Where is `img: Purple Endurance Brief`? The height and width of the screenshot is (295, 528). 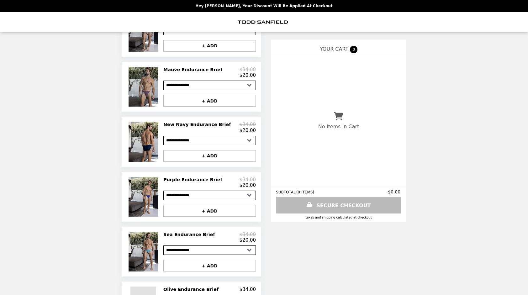
img: Purple Endurance Brief is located at coordinates (144, 196).